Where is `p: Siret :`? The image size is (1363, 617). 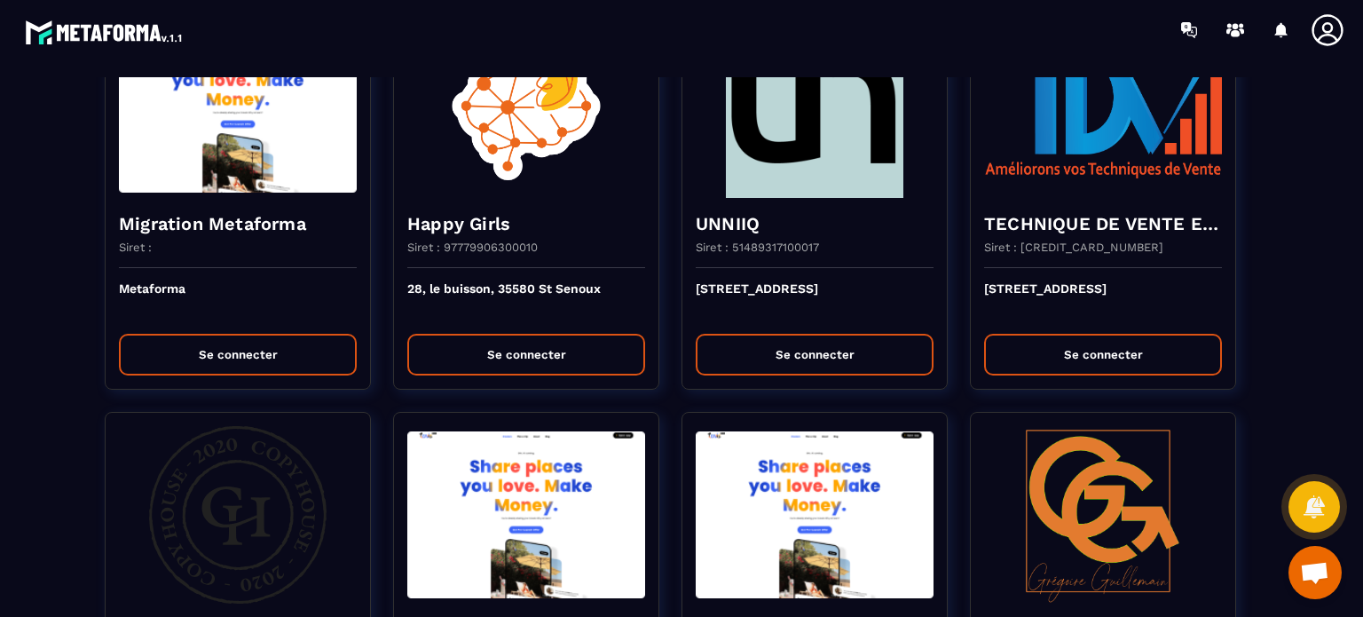
p: Siret : is located at coordinates (135, 247).